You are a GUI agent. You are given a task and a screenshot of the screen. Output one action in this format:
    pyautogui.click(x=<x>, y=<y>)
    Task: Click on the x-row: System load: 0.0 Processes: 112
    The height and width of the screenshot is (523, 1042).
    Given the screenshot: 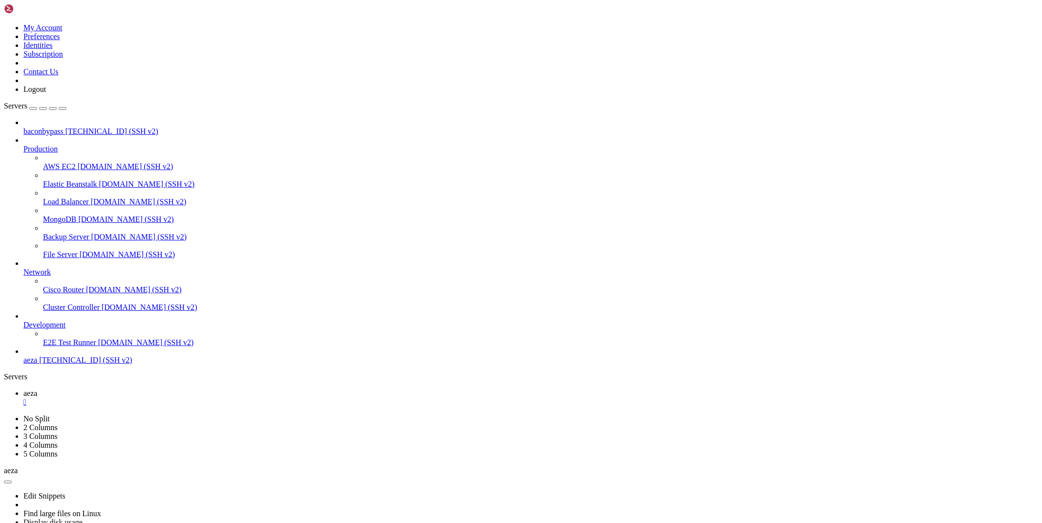 What is the action you would take?
    pyautogui.click(x=459, y=74)
    